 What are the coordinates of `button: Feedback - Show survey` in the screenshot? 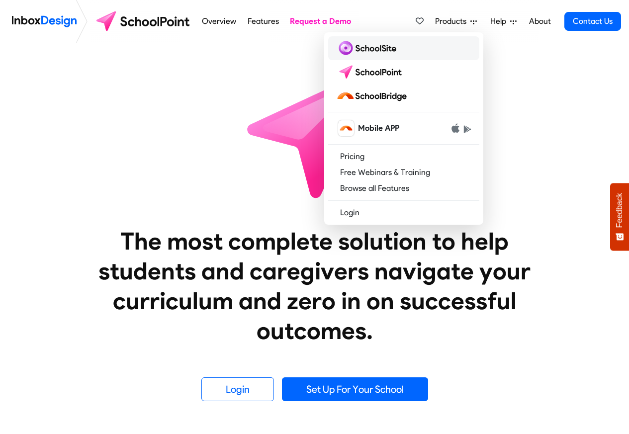 It's located at (620, 217).